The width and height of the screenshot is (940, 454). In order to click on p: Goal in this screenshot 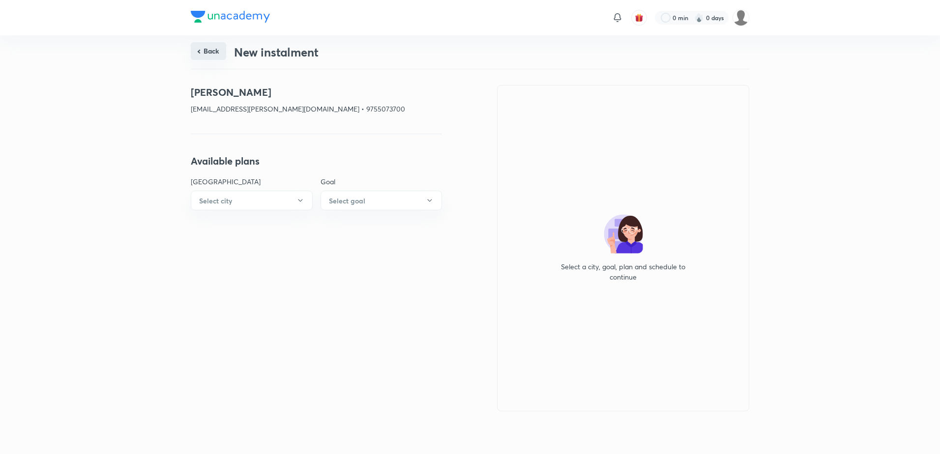, I will do `click(382, 181)`.